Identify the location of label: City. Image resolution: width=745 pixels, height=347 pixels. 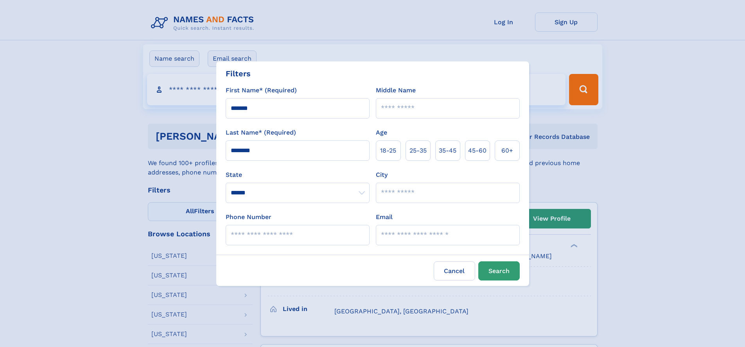
(382, 175).